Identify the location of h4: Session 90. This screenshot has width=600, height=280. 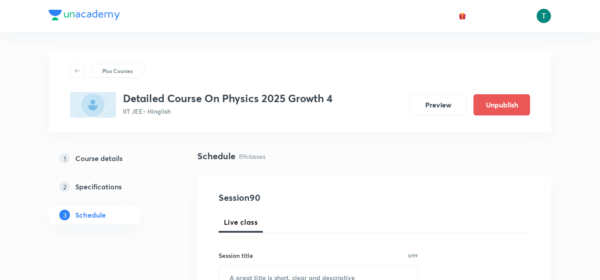
(299, 198).